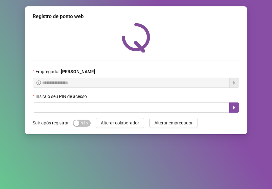 Image resolution: width=272 pixels, height=189 pixels. Describe the element at coordinates (120, 123) in the screenshot. I see `span: Alterar colaborador` at that location.